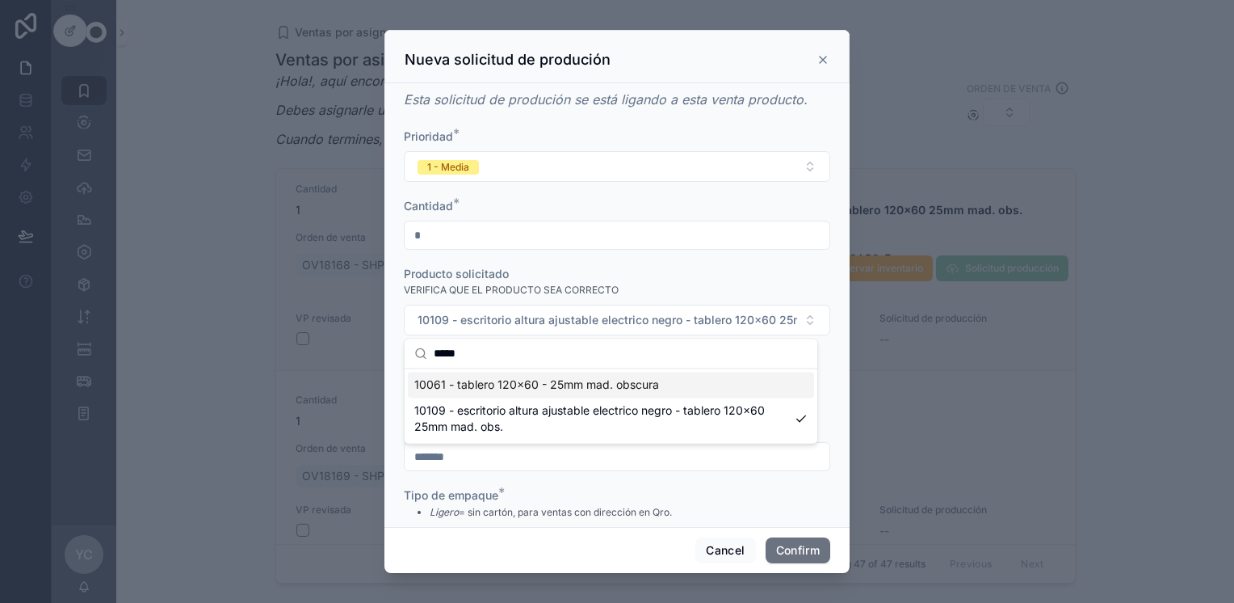 The height and width of the screenshot is (603, 1234). Describe the element at coordinates (511, 290) in the screenshot. I see `span: VERIFICA QUE EL PRODUCTO SEA CORRECTO` at that location.